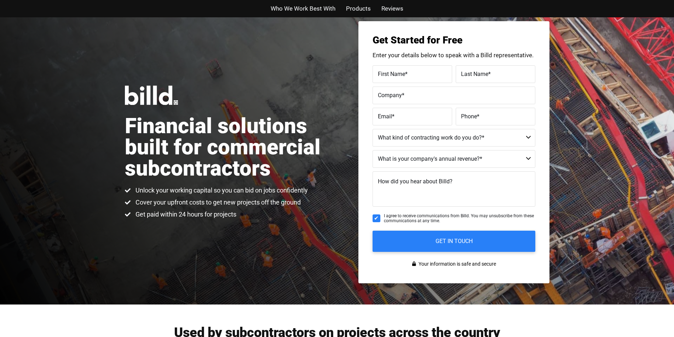 This screenshot has width=674, height=337. What do you see at coordinates (469, 116) in the screenshot?
I see `span: Phone` at bounding box center [469, 116].